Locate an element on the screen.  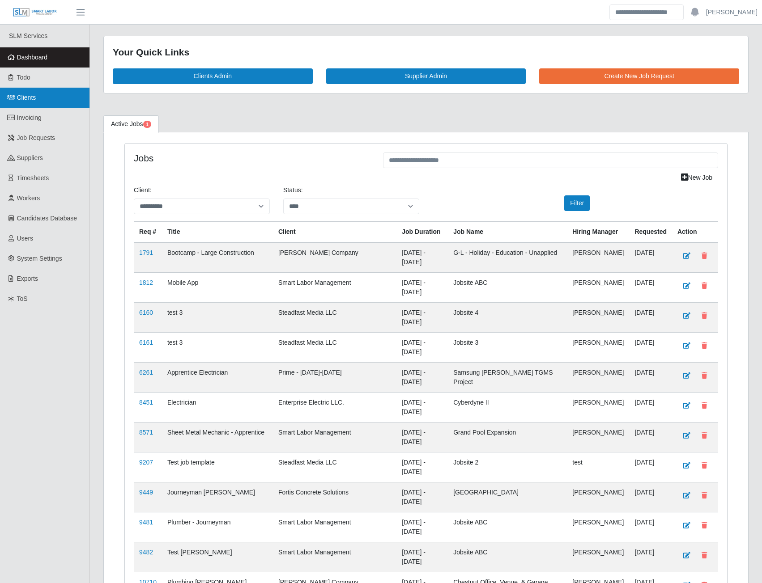
a: 9482 is located at coordinates (146, 552).